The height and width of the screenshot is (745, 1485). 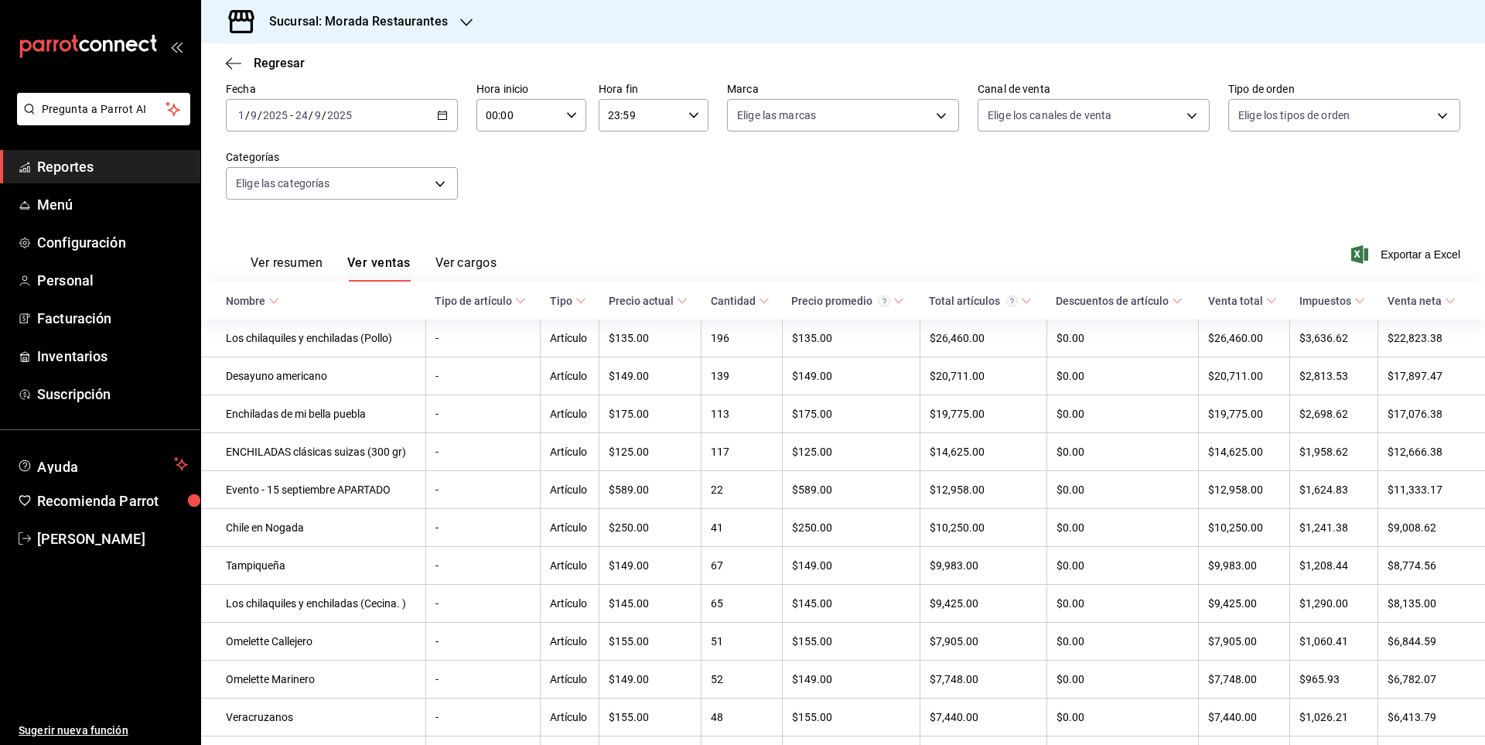 I want to click on button: Exportar a Excel, so click(x=1407, y=255).